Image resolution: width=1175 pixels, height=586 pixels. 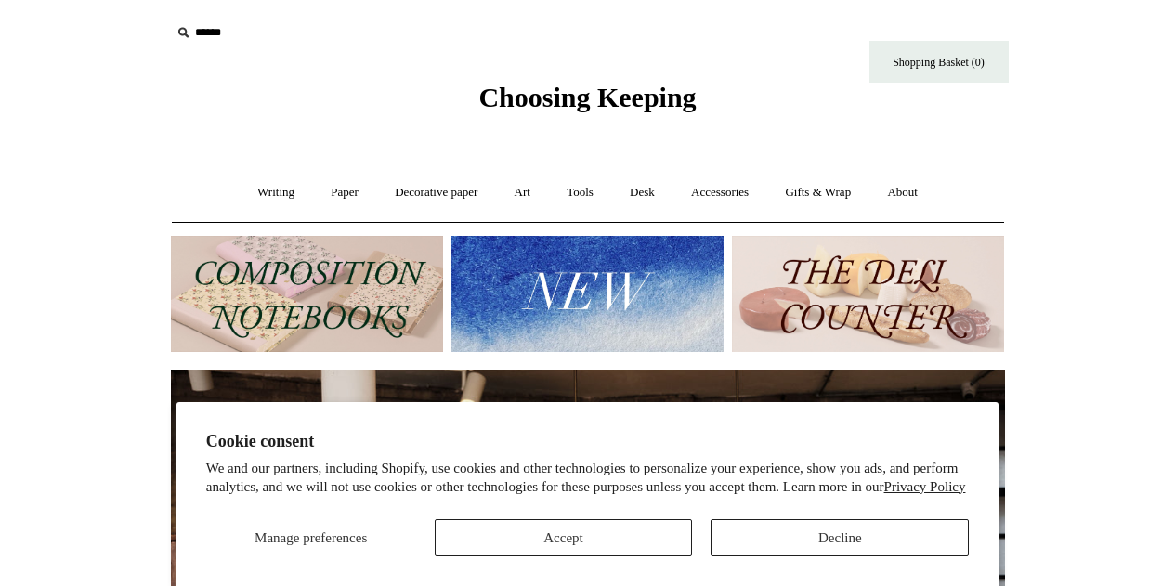 I want to click on img: New.jpg__PID:f73bdf93-380a-4a35-bcfe-7823039498e1, so click(x=587, y=293).